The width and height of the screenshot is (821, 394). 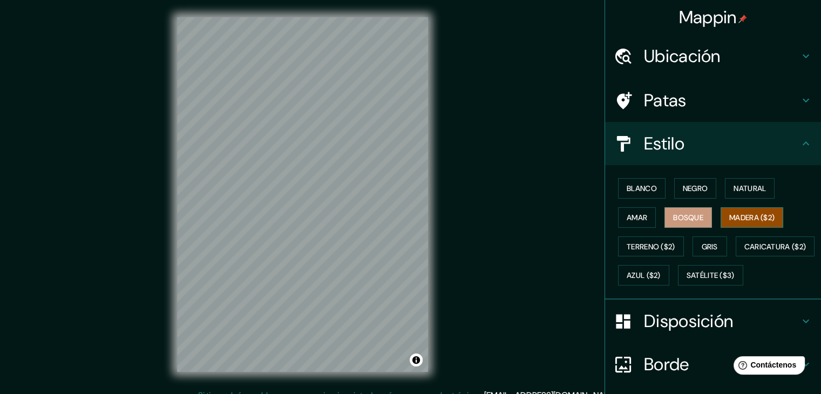 What do you see at coordinates (651, 247) in the screenshot?
I see `button: Terreno ($2)` at bounding box center [651, 247].